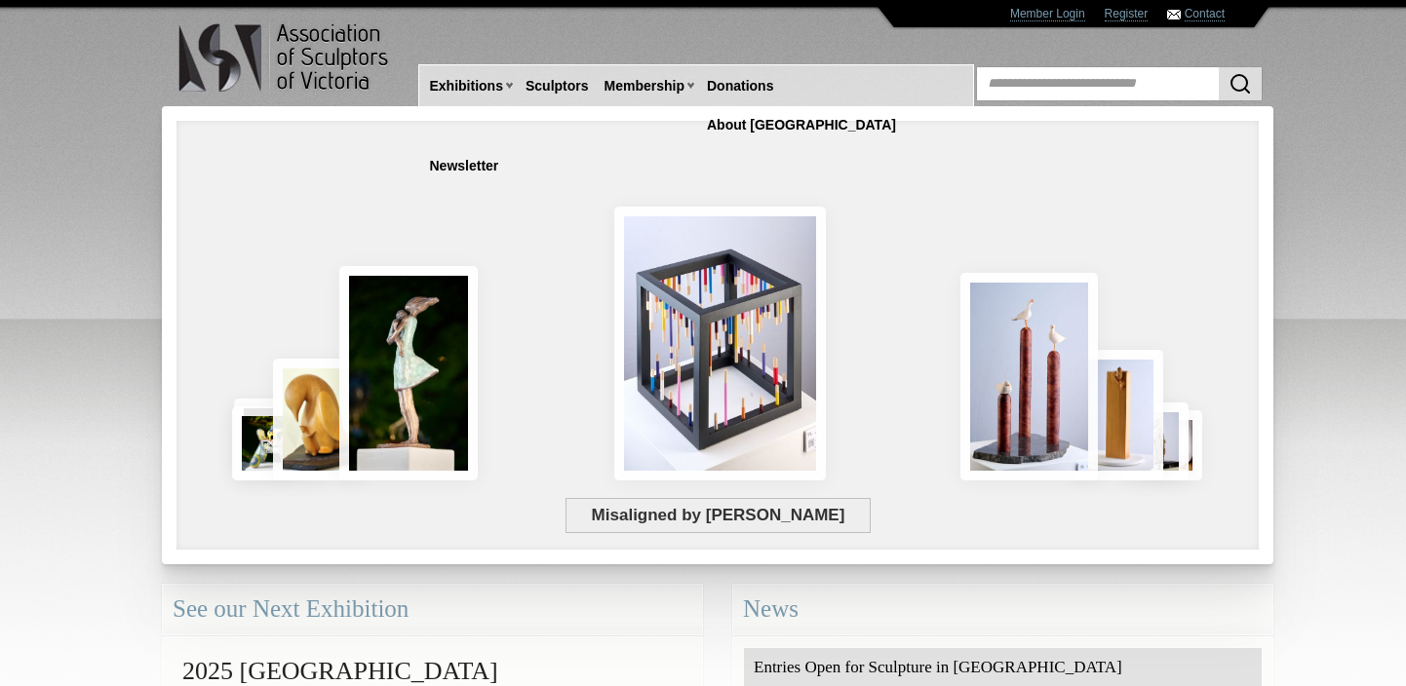 The width and height of the screenshot is (1406, 686). Describe the element at coordinates (464, 166) in the screenshot. I see `a: Newsletter` at that location.